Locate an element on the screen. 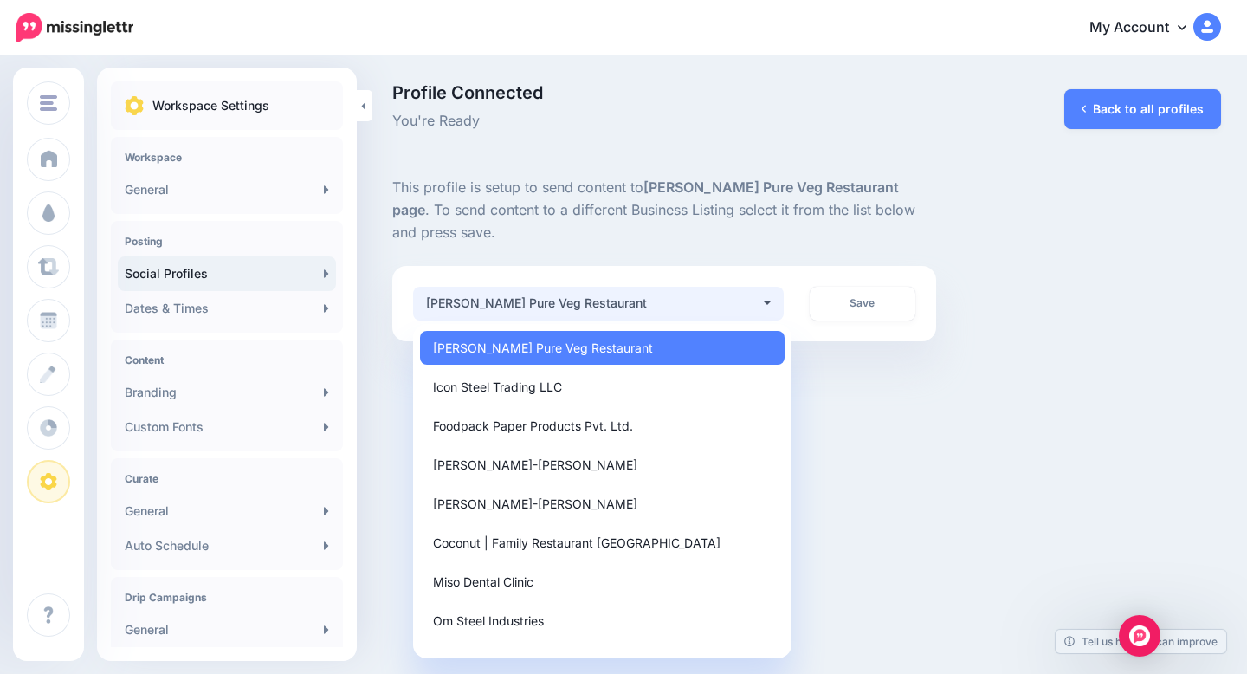  span: Miso Dental Clinic is located at coordinates (483, 581).